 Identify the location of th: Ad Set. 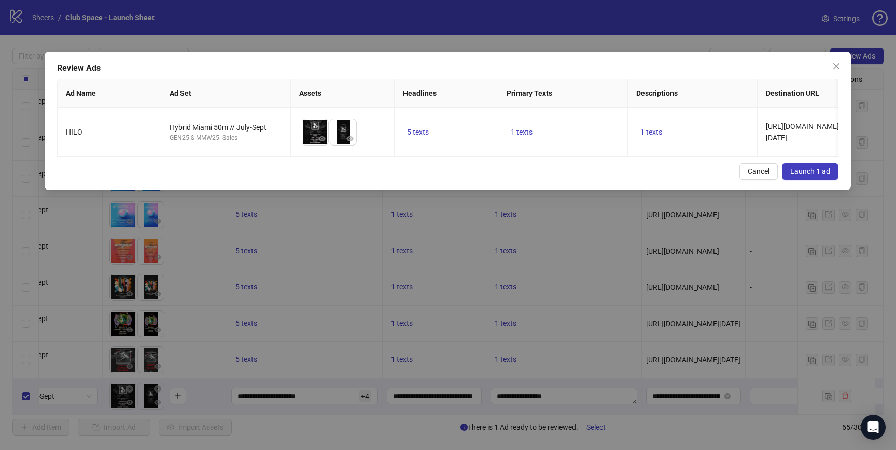
(226, 93).